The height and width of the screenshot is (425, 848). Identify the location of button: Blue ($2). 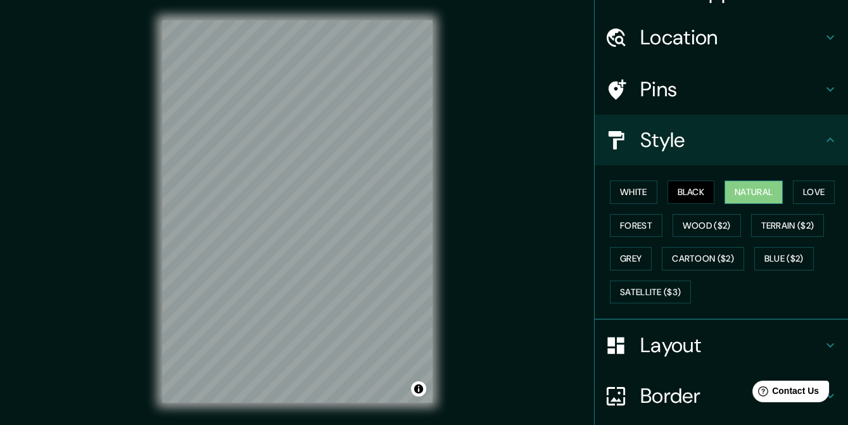
(784, 258).